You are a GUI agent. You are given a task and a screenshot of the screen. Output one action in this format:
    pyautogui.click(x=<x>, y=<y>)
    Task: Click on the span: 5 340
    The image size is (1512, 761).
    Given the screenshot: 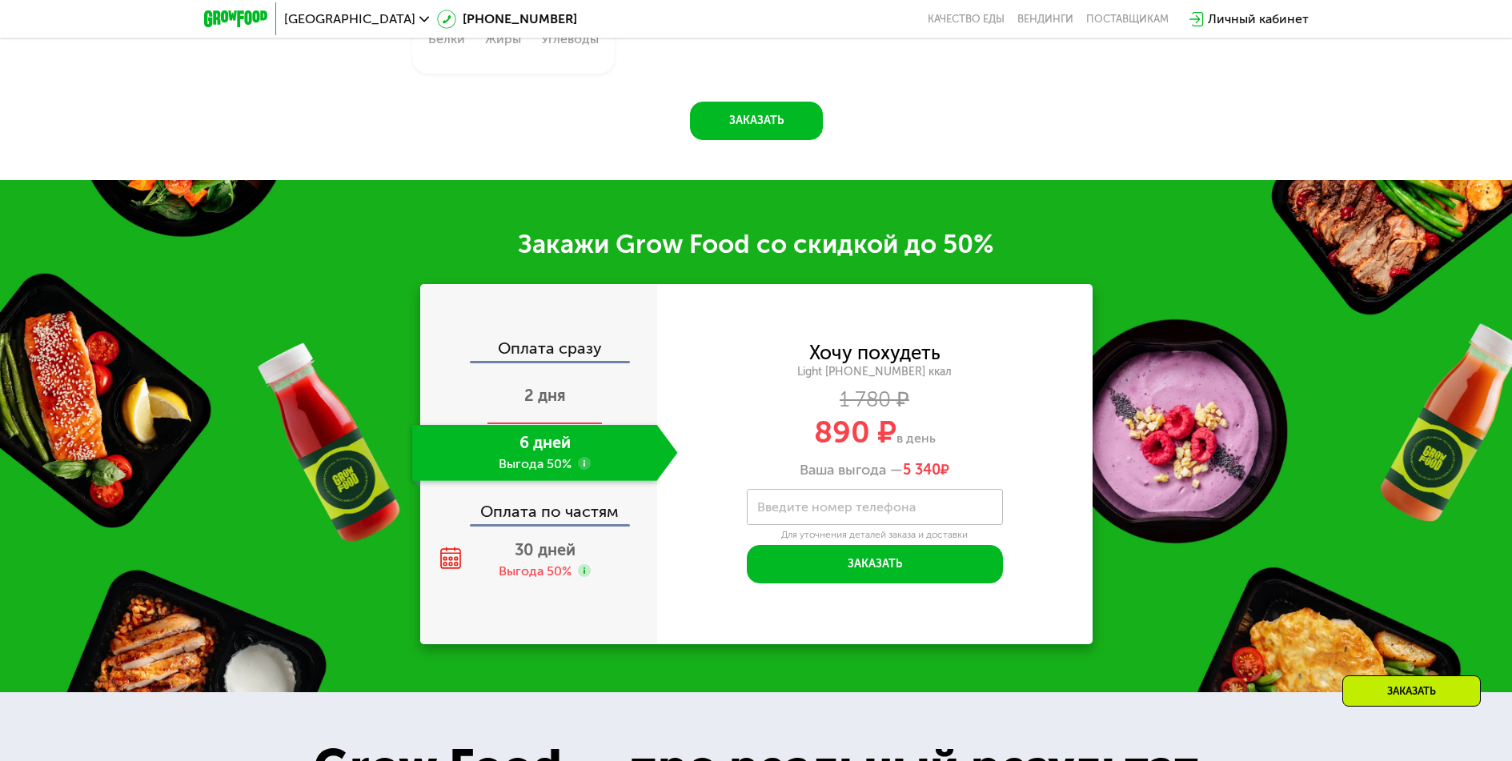 What is the action you would take?
    pyautogui.click(x=921, y=470)
    